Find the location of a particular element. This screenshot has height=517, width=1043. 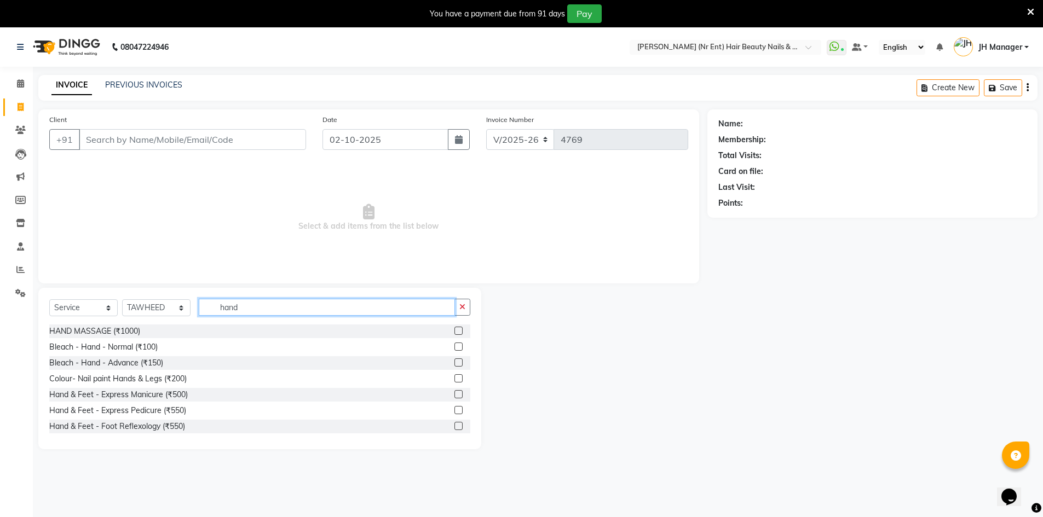

div: Colour- Nail paint Hands & Legs (₹200) is located at coordinates (118, 379).